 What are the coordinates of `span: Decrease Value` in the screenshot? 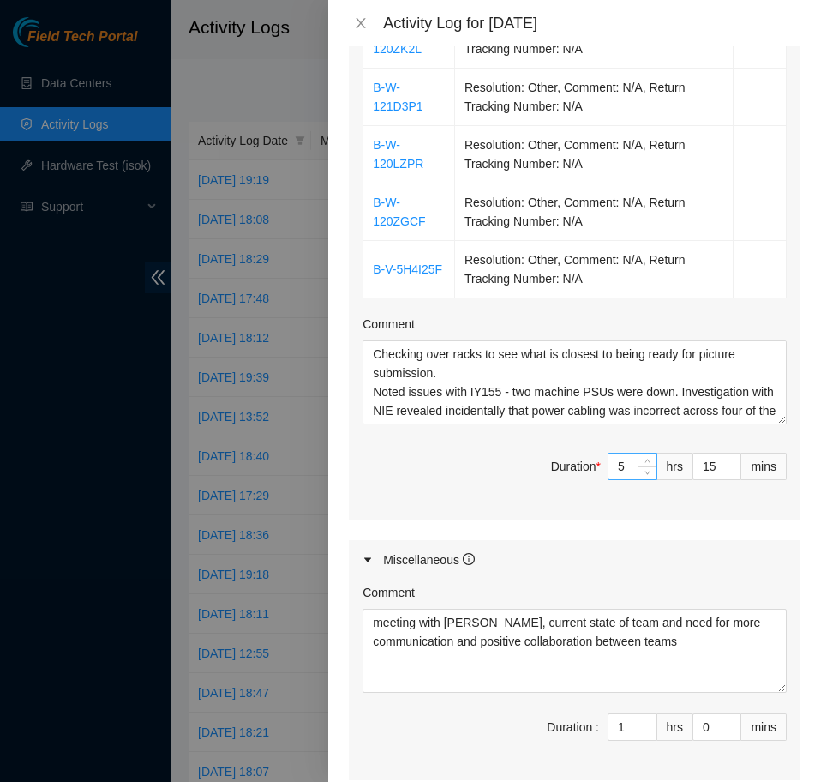 It's located at (647, 472).